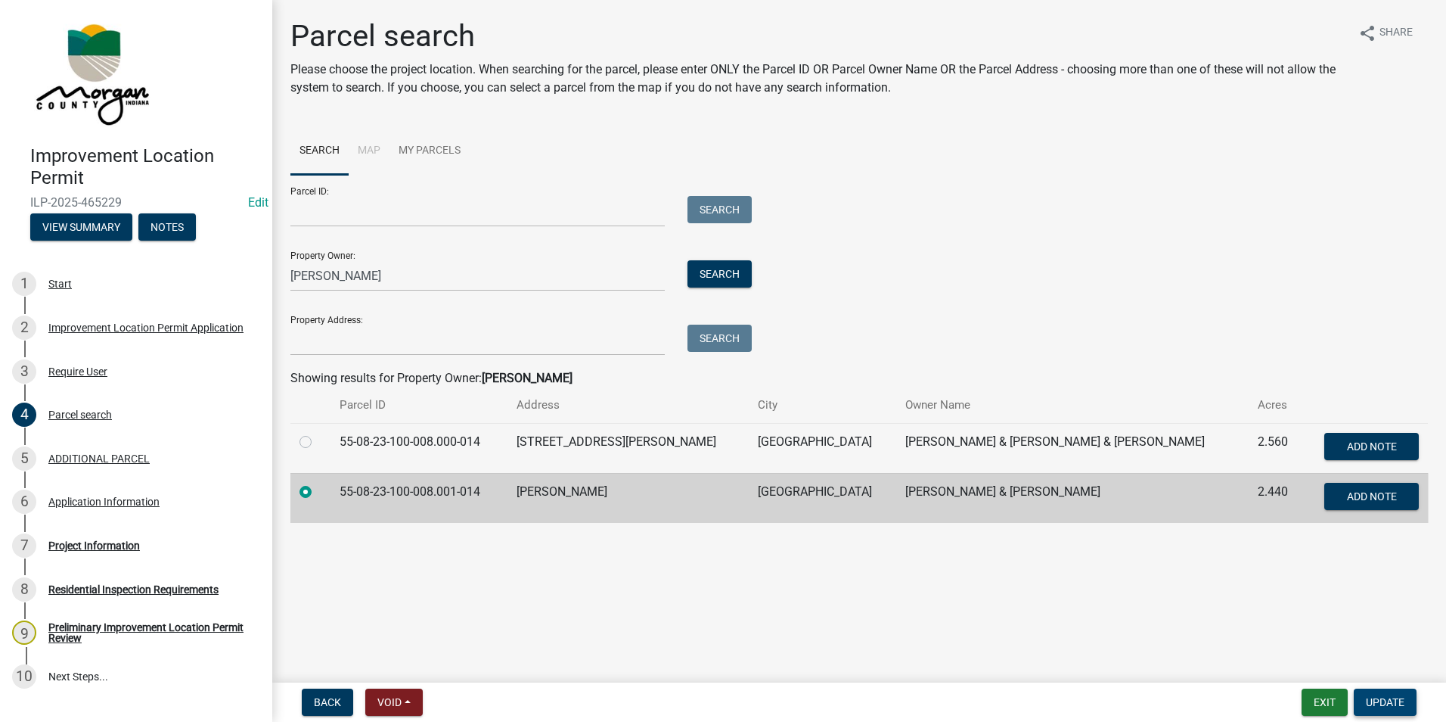 Image resolution: width=1446 pixels, height=722 pixels. Describe the element at coordinates (24, 415) in the screenshot. I see `div: 4` at that location.